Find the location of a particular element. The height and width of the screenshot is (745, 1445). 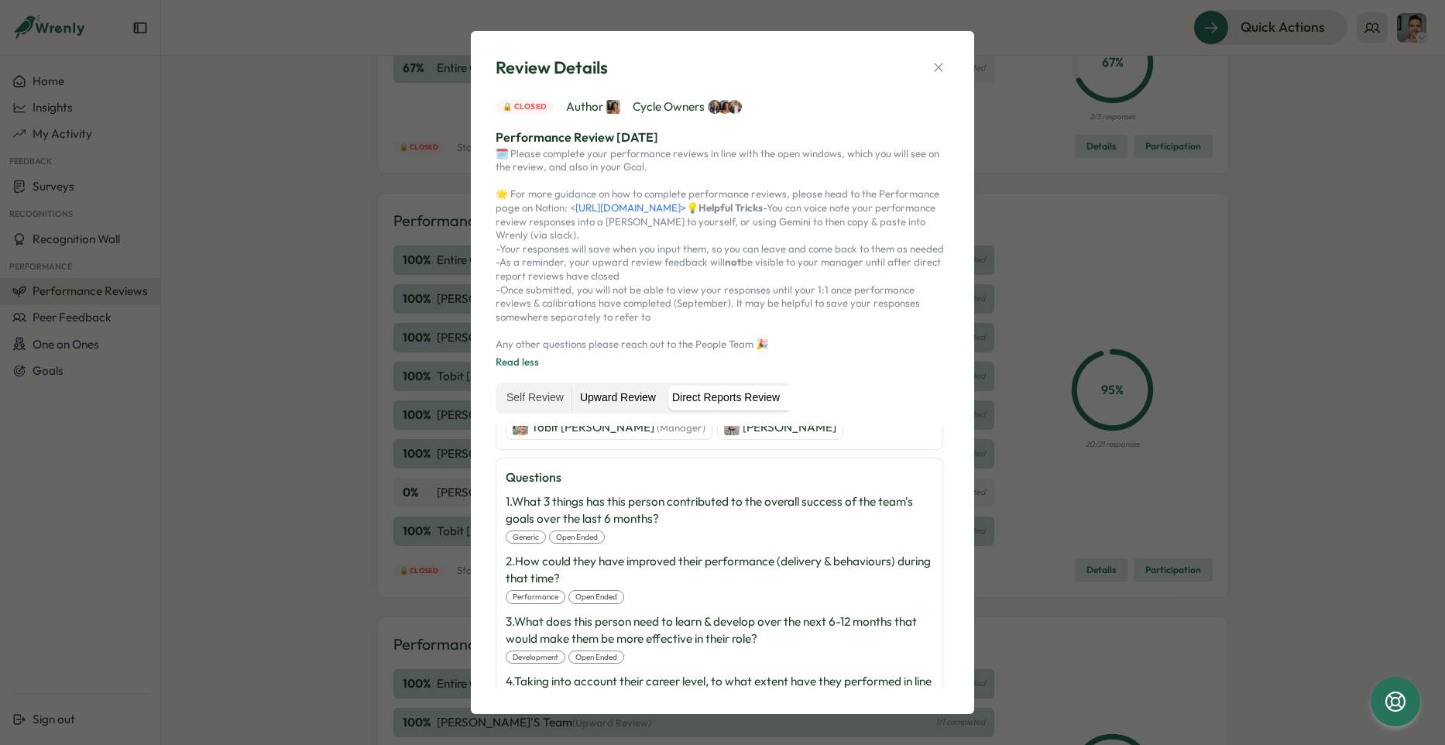

p: Questions is located at coordinates (719, 477).